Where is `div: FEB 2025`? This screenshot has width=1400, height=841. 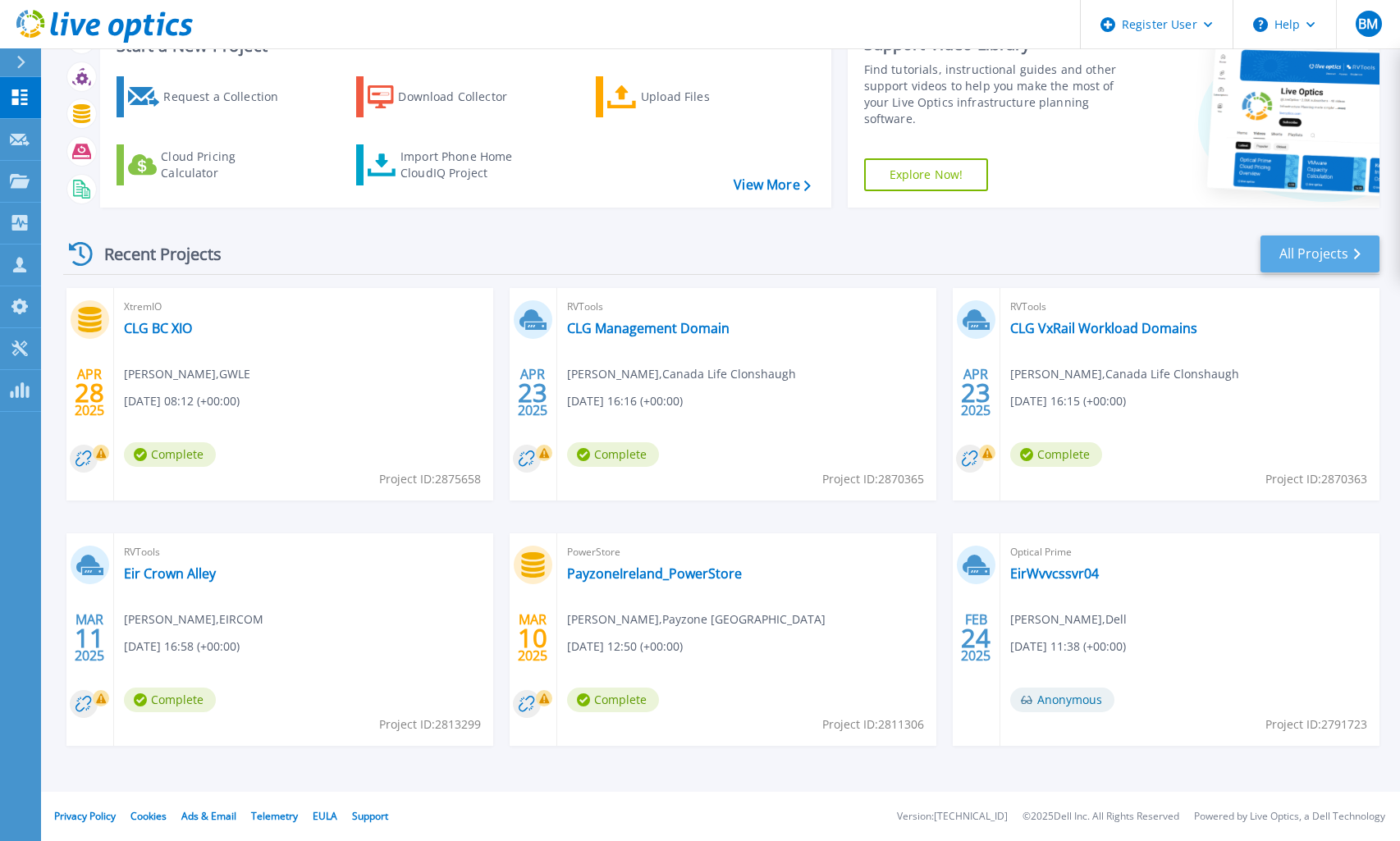
div: FEB 2025 is located at coordinates (976, 638).